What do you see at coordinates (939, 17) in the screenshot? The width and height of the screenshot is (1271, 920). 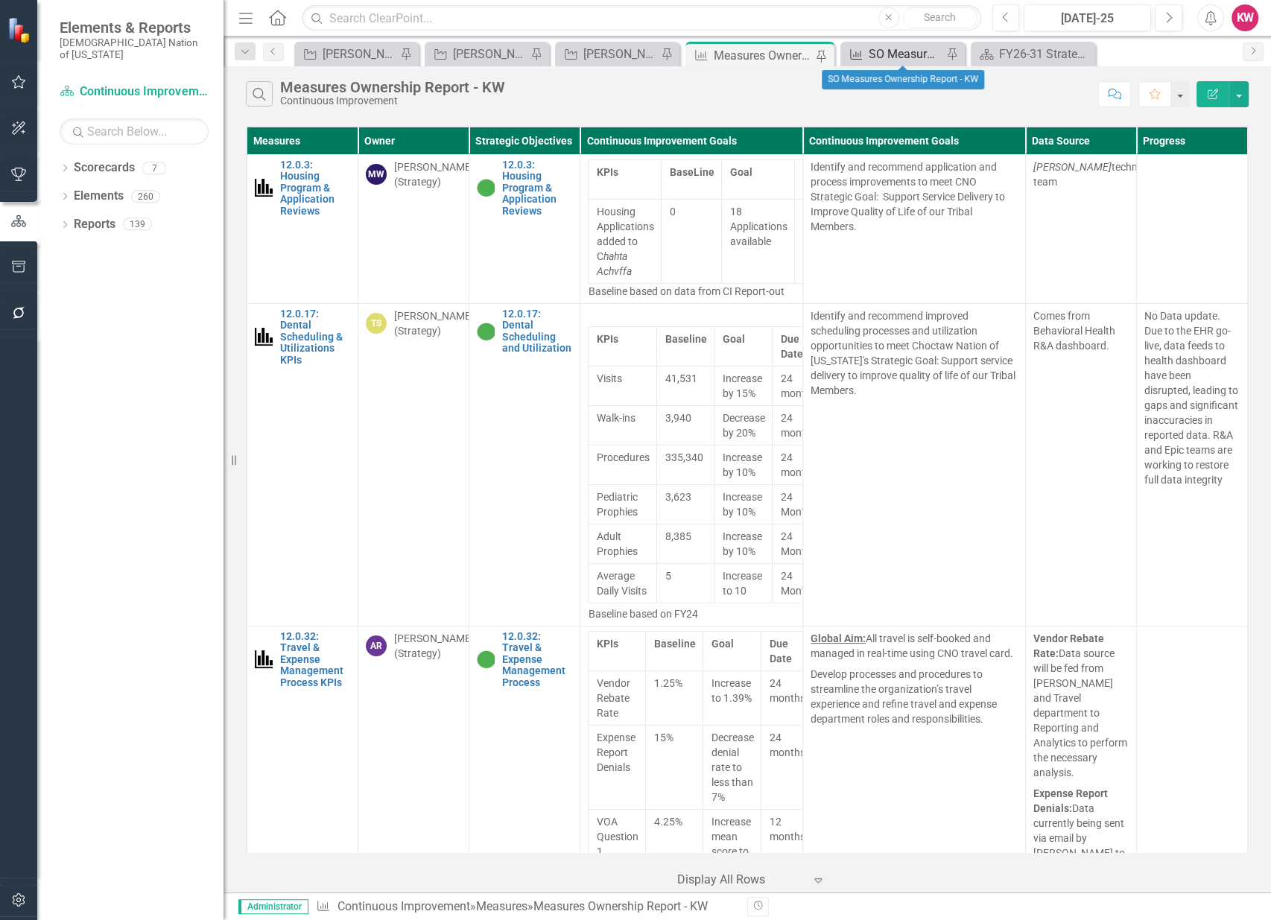 I see `span: Search` at bounding box center [939, 17].